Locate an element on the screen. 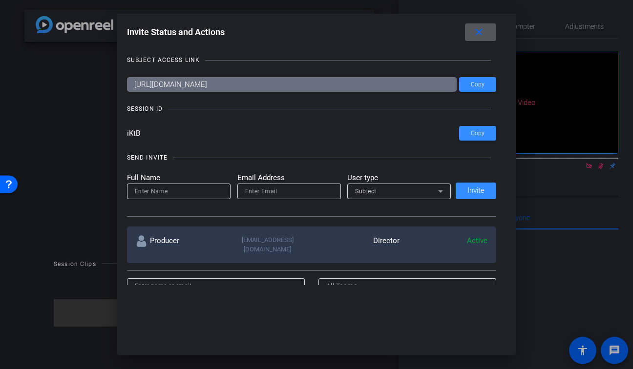 This screenshot has width=633, height=369. mat-label: Full Name is located at coordinates (179, 178).